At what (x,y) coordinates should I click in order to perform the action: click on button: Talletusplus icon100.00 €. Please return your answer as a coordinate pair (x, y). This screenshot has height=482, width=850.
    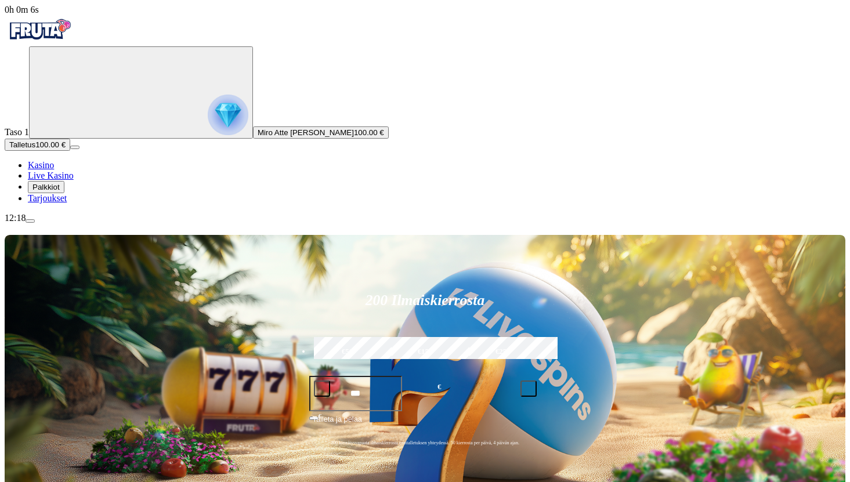
    Looking at the image, I should click on (37, 144).